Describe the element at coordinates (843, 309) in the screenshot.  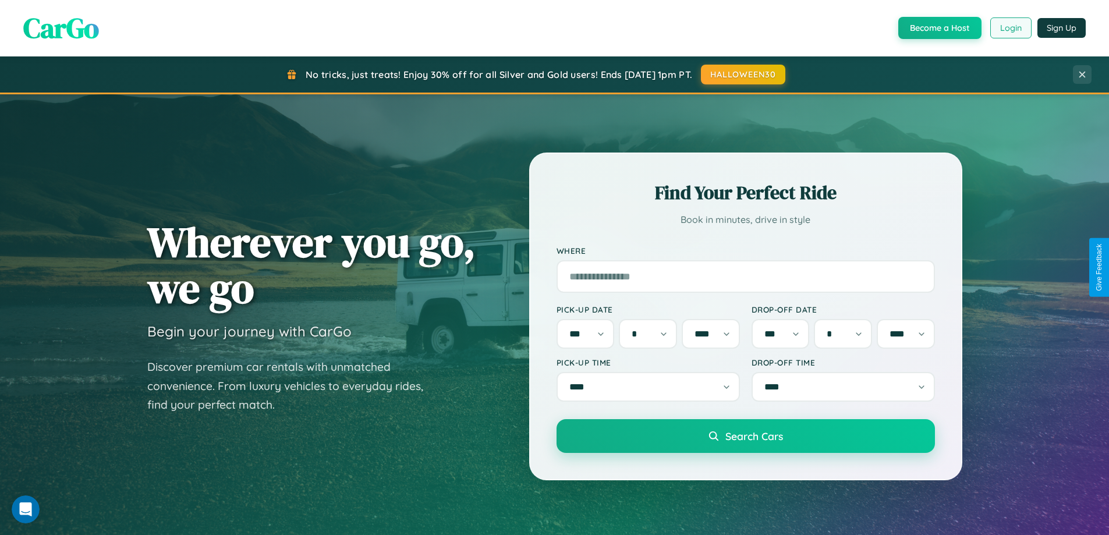
I see `label: Drop-off Date` at that location.